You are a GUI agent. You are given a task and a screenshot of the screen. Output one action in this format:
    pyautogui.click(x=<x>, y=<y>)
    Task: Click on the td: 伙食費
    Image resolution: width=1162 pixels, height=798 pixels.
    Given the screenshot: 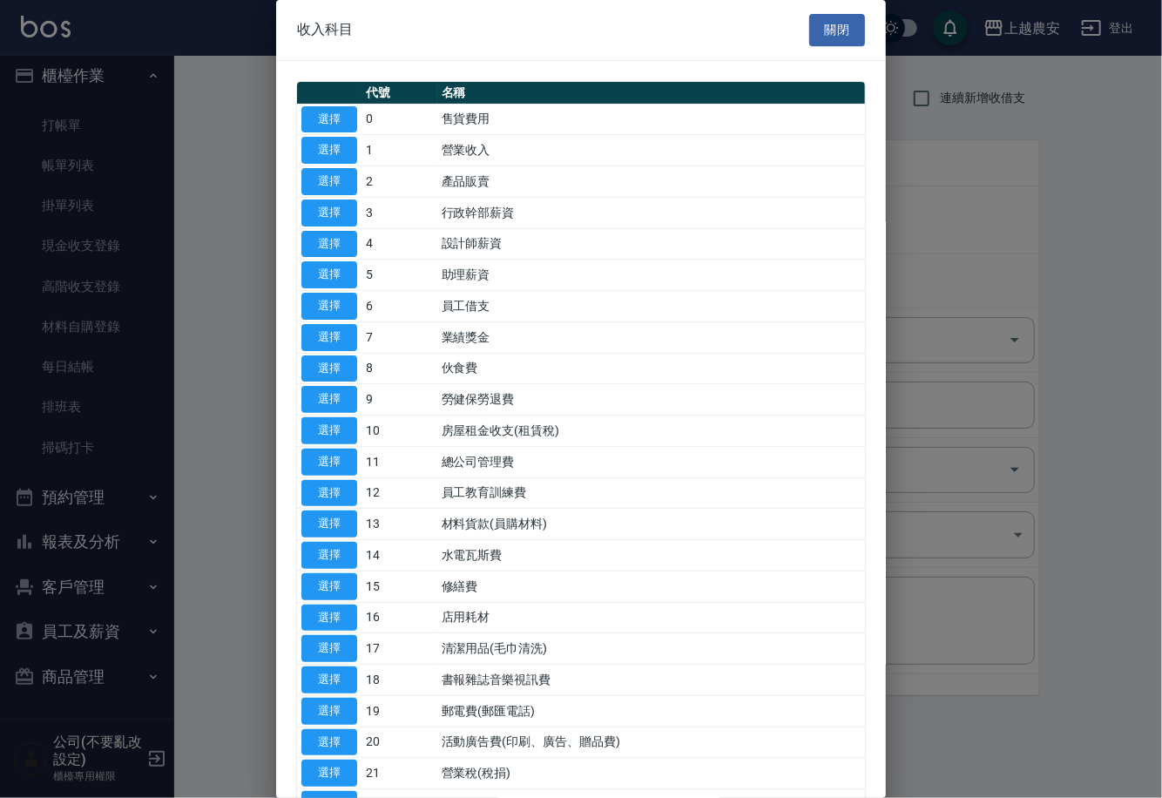 What is the action you would take?
    pyautogui.click(x=651, y=368)
    